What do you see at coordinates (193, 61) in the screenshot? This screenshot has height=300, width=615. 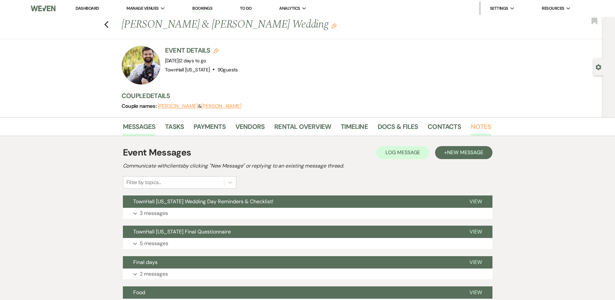 I see `span: 2 days to go` at bounding box center [193, 61].